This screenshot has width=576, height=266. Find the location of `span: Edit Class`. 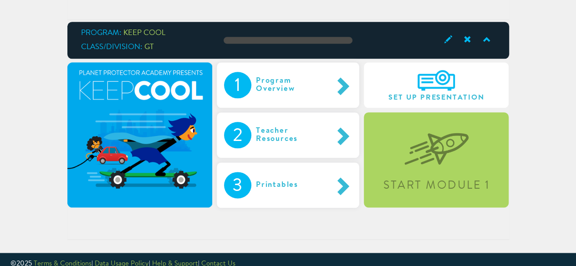

span: Edit Class is located at coordinates (447, 40).